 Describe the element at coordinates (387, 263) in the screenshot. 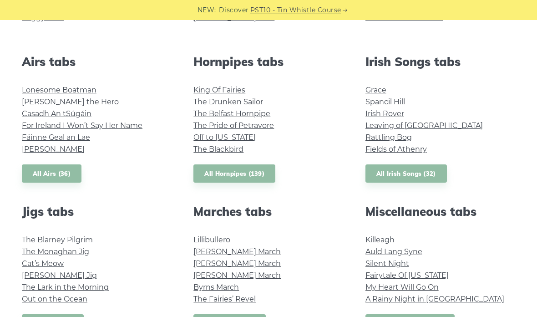

I see `a: Silent Night` at that location.